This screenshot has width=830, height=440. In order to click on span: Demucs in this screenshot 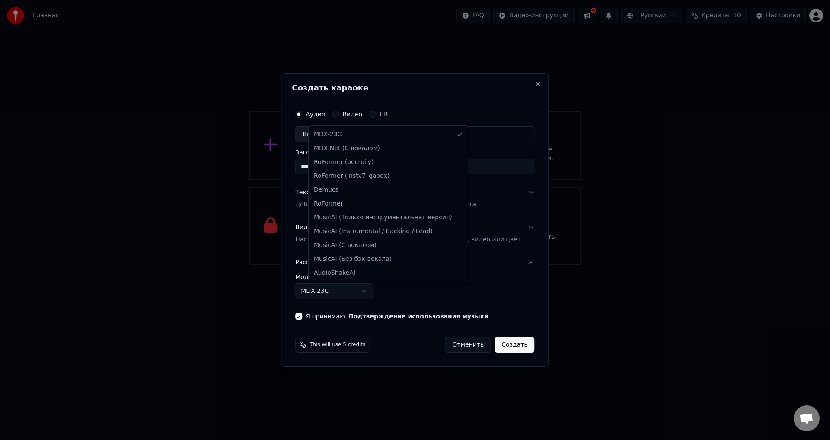, I will do `click(326, 190)`.